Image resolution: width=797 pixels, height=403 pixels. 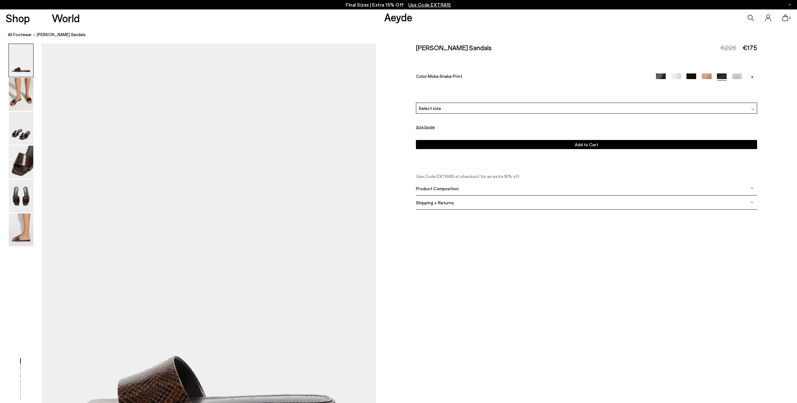 I want to click on img: Anna Leather Sandals - Image 4, so click(x=21, y=162).